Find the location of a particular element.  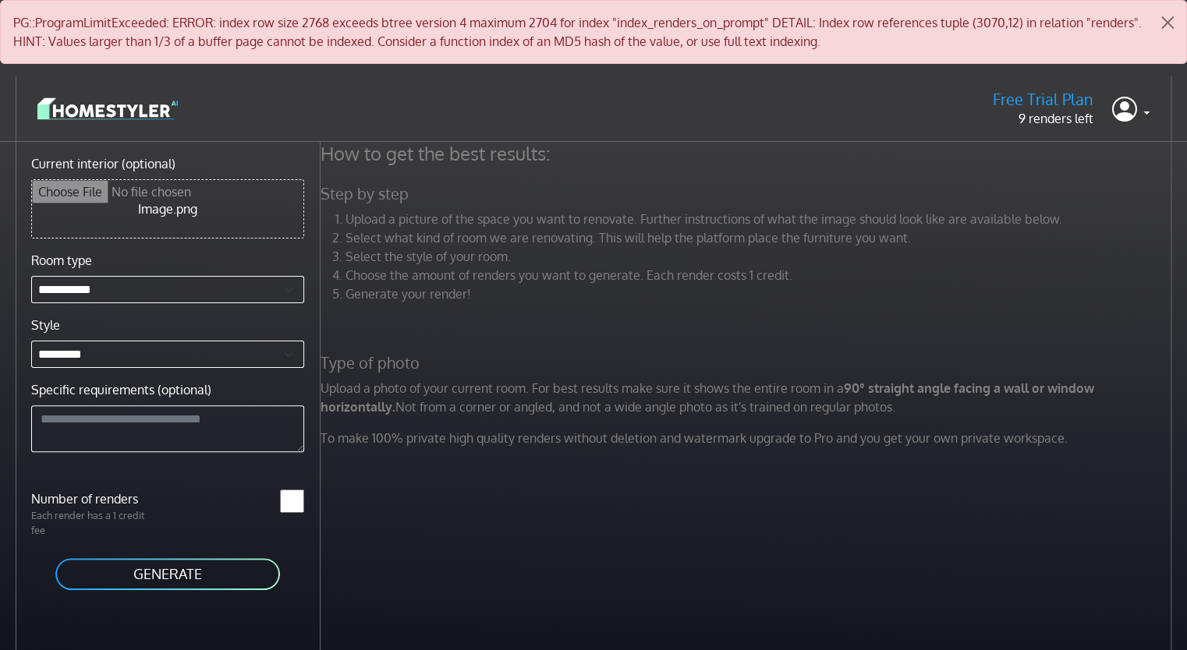

h5: Type of photo is located at coordinates (748, 363).